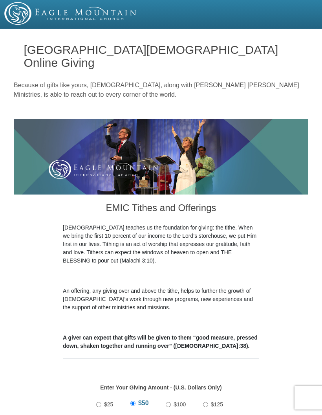 Image resolution: width=322 pixels, height=415 pixels. What do you see at coordinates (108, 404) in the screenshot?
I see `span: $25` at bounding box center [108, 404].